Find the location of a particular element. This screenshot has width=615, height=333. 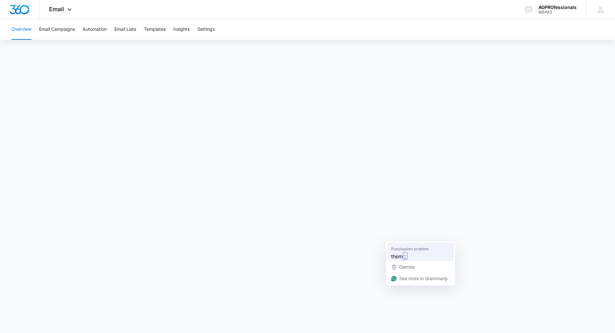

span: Email is located at coordinates (56, 9).